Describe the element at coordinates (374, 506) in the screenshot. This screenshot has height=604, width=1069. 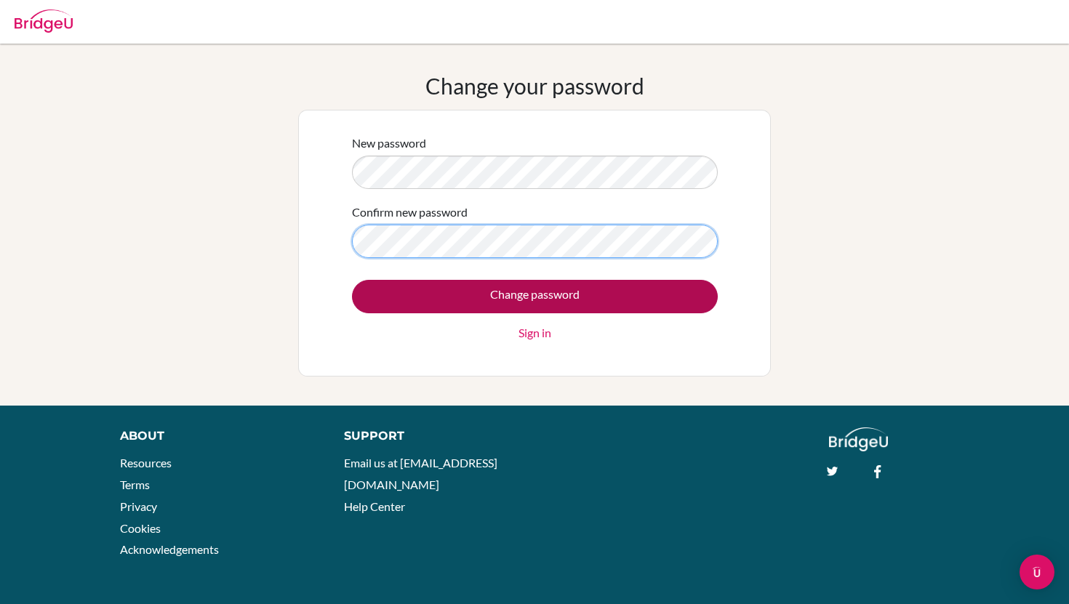
I see `a: Help Center` at that location.